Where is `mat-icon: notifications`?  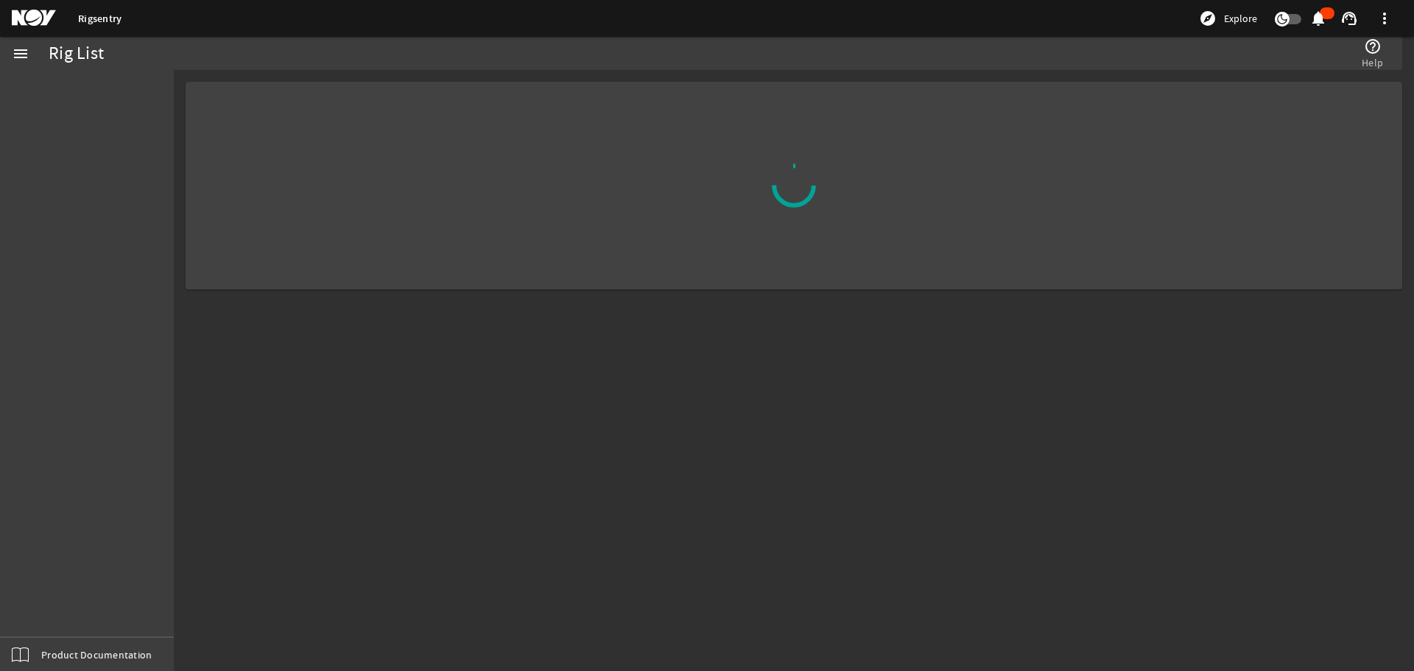 mat-icon: notifications is located at coordinates (1318, 18).